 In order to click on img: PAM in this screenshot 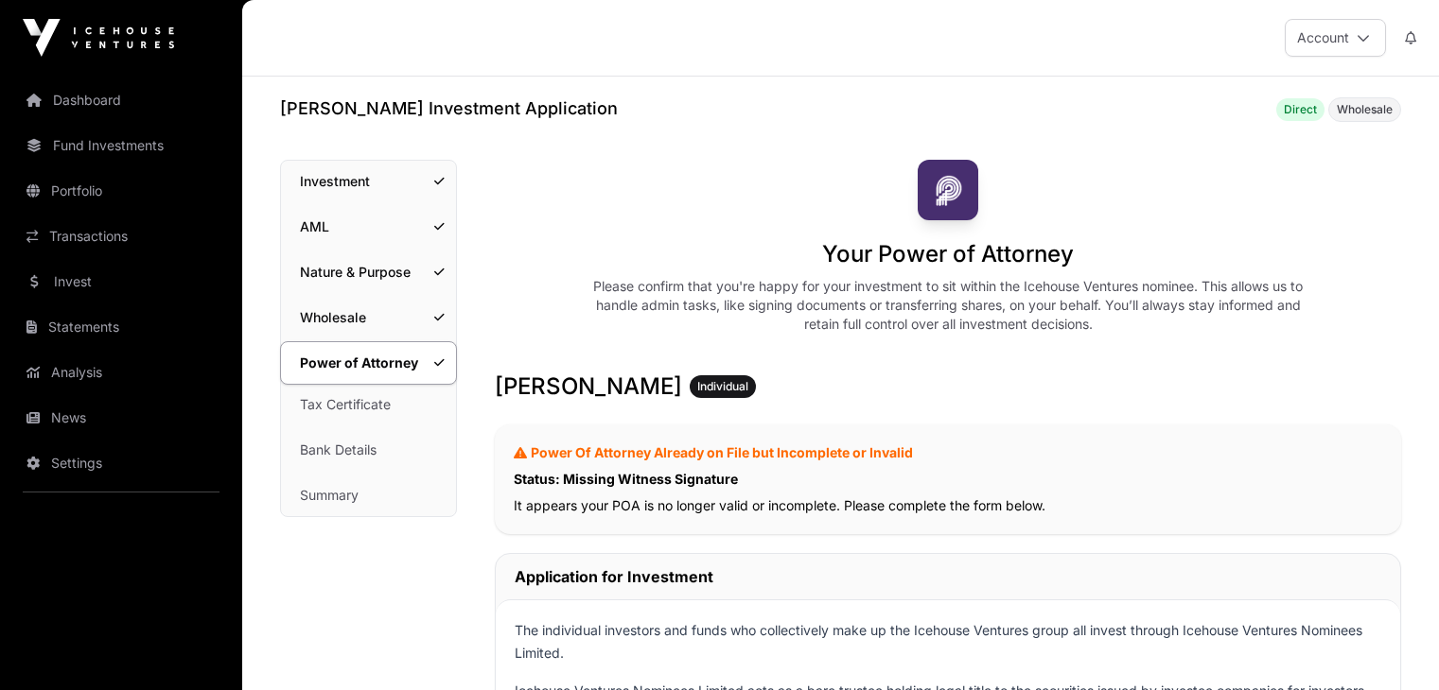, I will do `click(948, 190)`.